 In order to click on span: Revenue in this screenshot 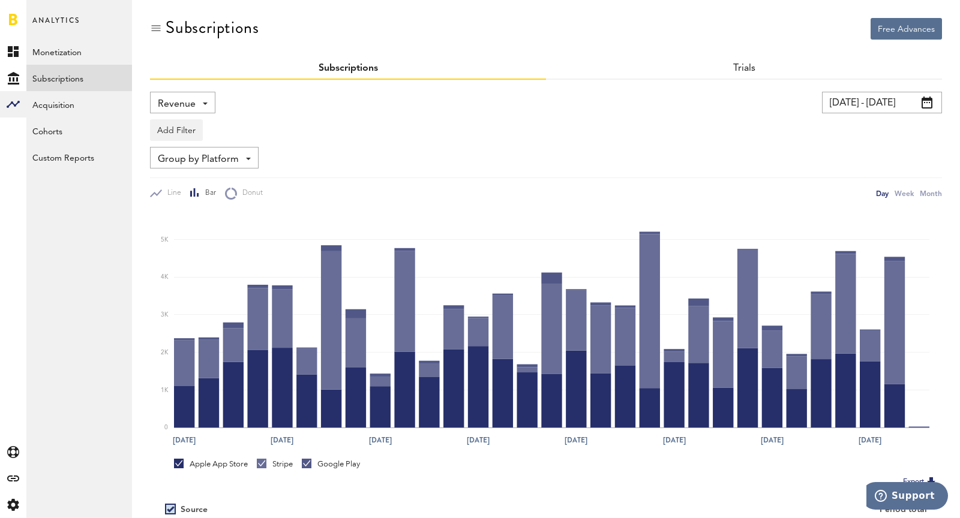, I will do `click(176, 104)`.